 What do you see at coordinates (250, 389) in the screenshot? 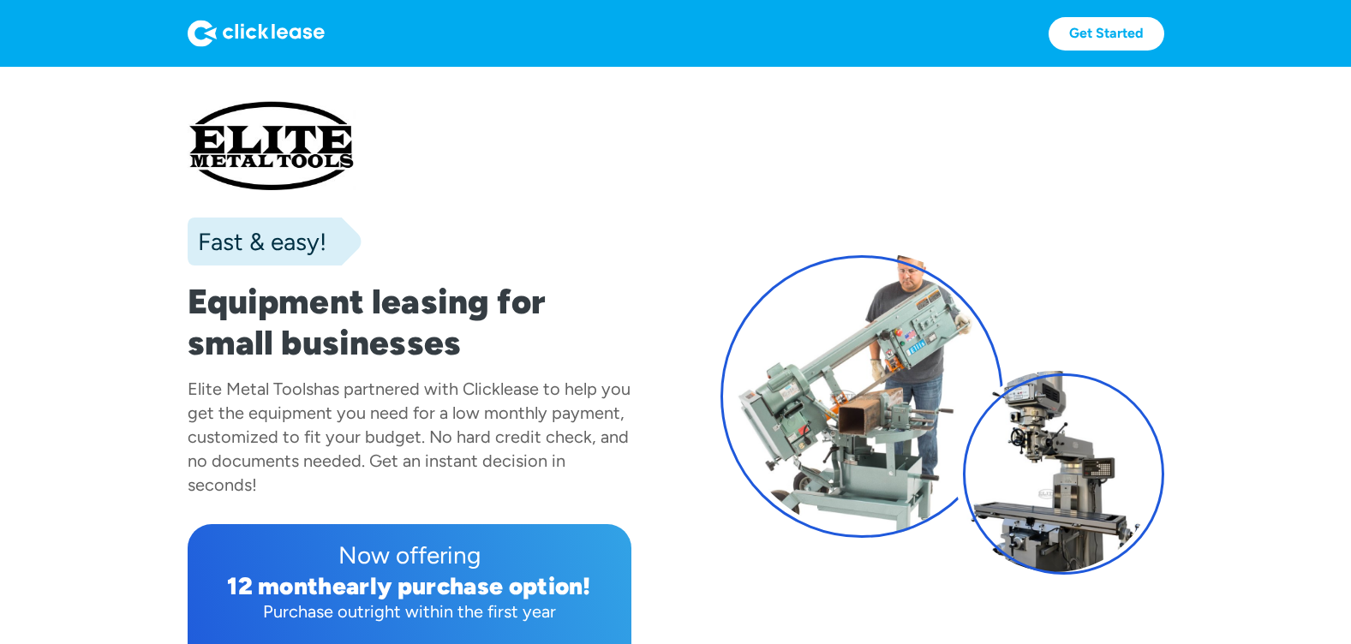
I see `div: Elite Metal Tools` at bounding box center [250, 389].